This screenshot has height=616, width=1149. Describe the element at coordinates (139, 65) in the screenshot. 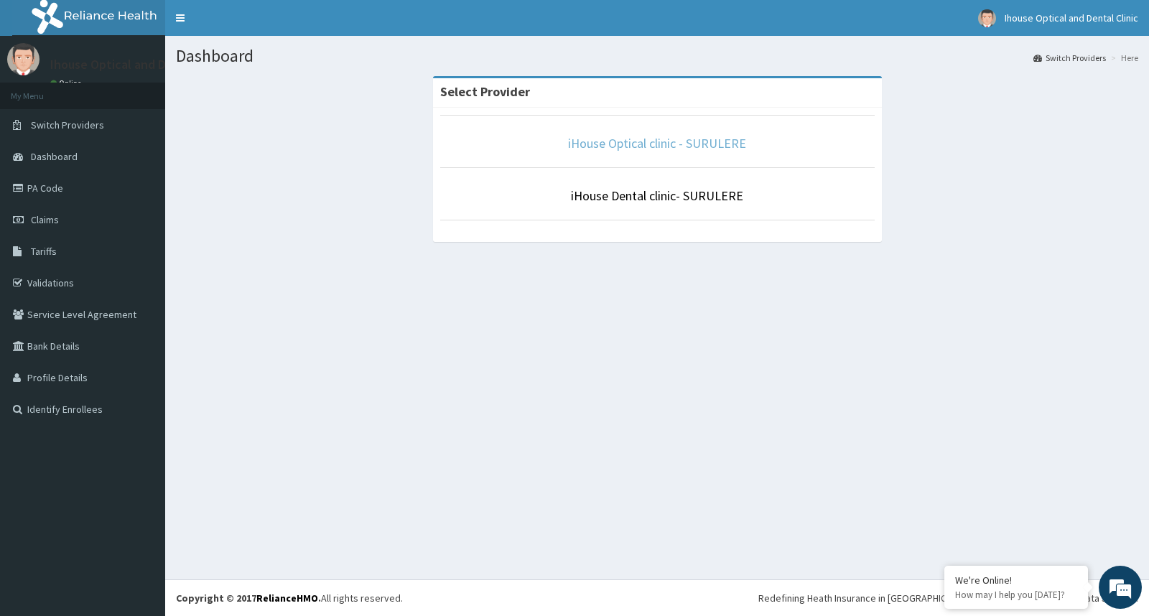

I see `p: Ihouse Optical and Dental Clinic` at that location.